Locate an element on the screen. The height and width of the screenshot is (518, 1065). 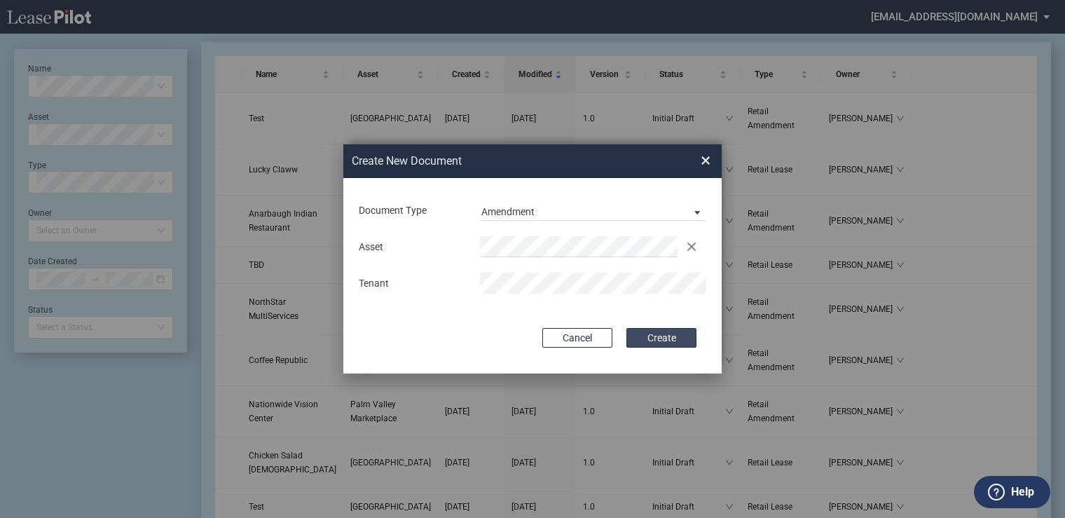
div: Asset is located at coordinates (410, 247).